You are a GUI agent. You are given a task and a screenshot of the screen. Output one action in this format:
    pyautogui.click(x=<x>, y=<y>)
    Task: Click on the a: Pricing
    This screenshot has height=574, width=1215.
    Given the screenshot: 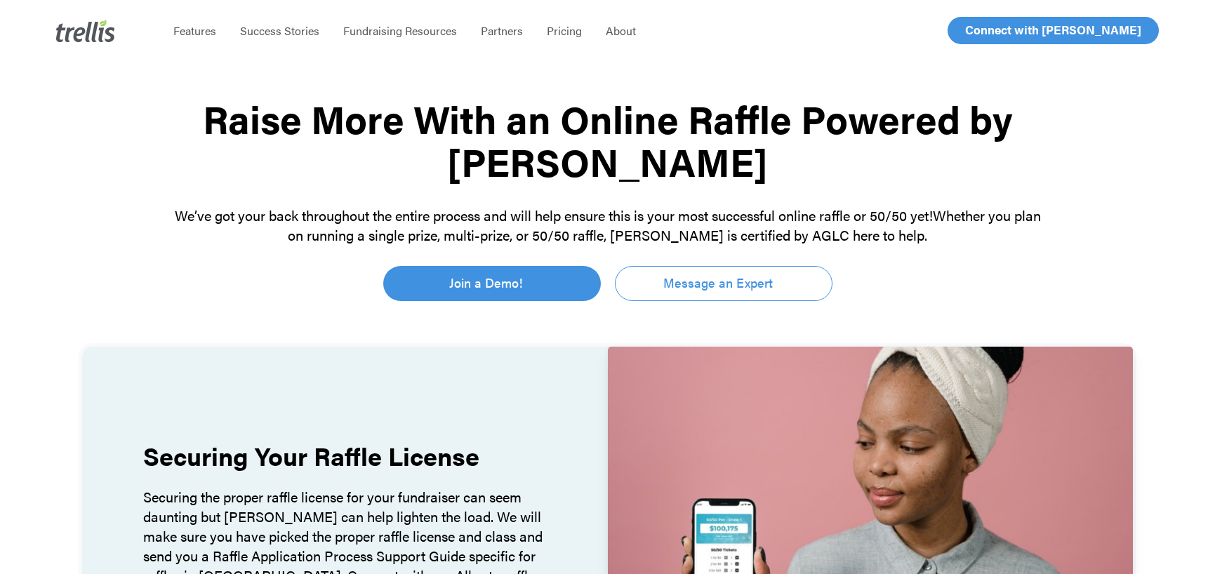 What is the action you would take?
    pyautogui.click(x=564, y=31)
    